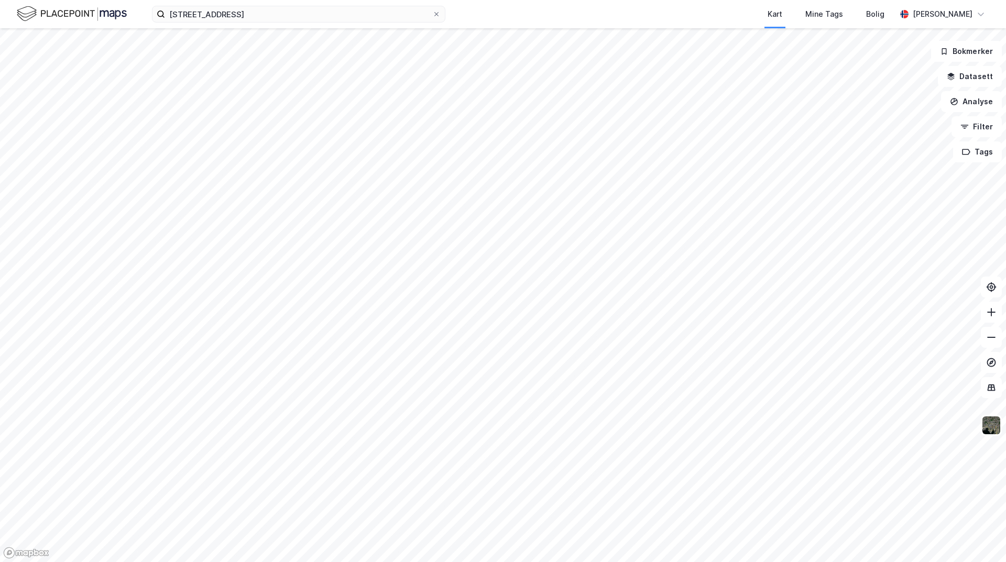  Describe the element at coordinates (970, 76) in the screenshot. I see `button: Datasett` at that location.